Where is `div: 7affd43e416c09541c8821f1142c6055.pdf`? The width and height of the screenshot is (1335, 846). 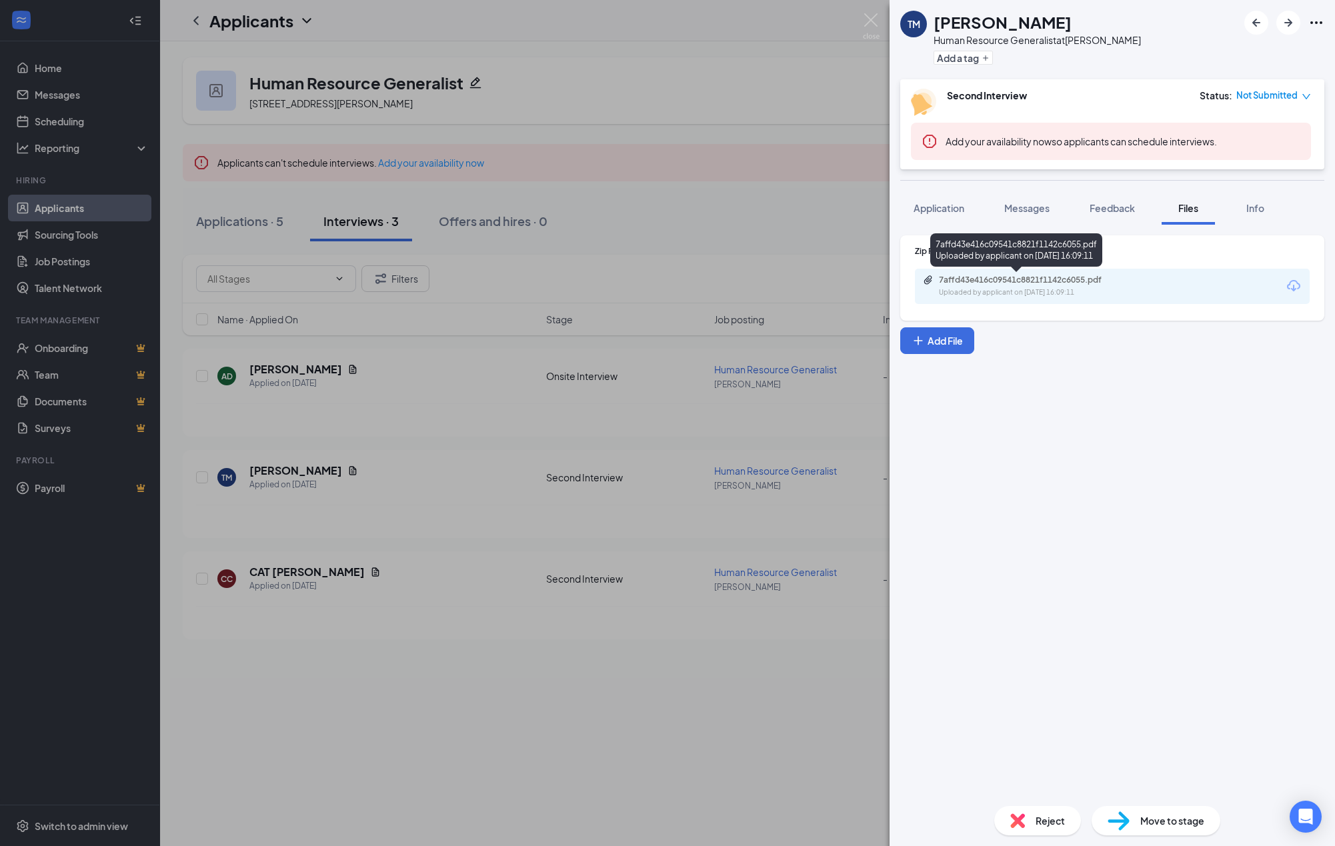 div: 7affd43e416c09541c8821f1142c6055.pdf is located at coordinates (1033, 280).